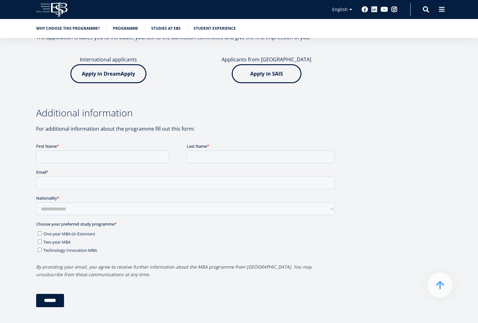  What do you see at coordinates (34, 107) in the screenshot?
I see `span: Technology Innovation MBA` at bounding box center [34, 107].